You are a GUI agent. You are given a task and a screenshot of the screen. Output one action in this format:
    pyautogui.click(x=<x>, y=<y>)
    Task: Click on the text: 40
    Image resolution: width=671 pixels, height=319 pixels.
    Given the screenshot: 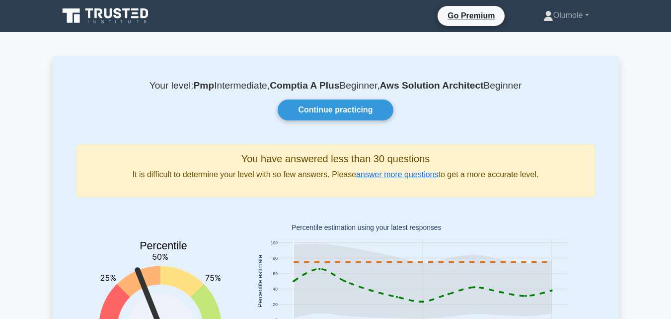 What is the action you would take?
    pyautogui.click(x=275, y=289)
    